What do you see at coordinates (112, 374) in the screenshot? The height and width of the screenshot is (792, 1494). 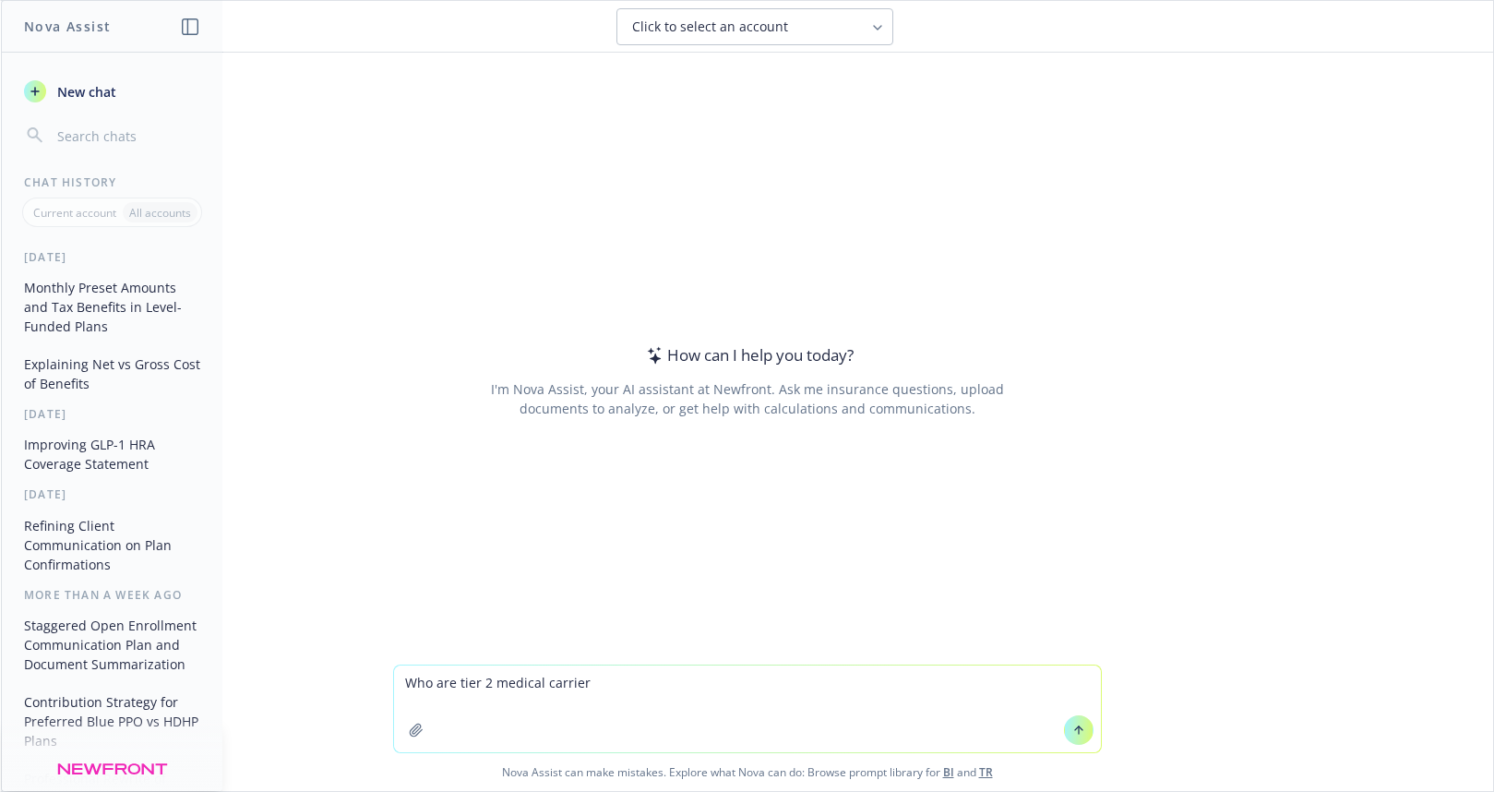 I see `button: Explaining Net vs Gross Cost of Benefits` at bounding box center [112, 374].